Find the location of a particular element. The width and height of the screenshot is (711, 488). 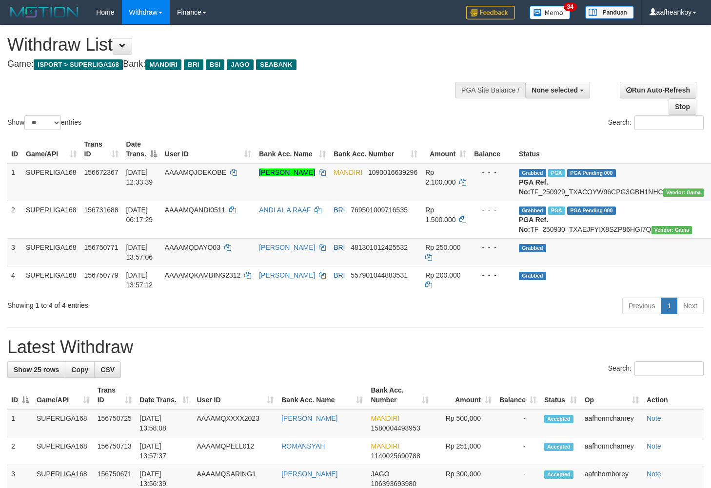

th: Bank Acc. Number: activate to sort column ascending is located at coordinates (399, 395).